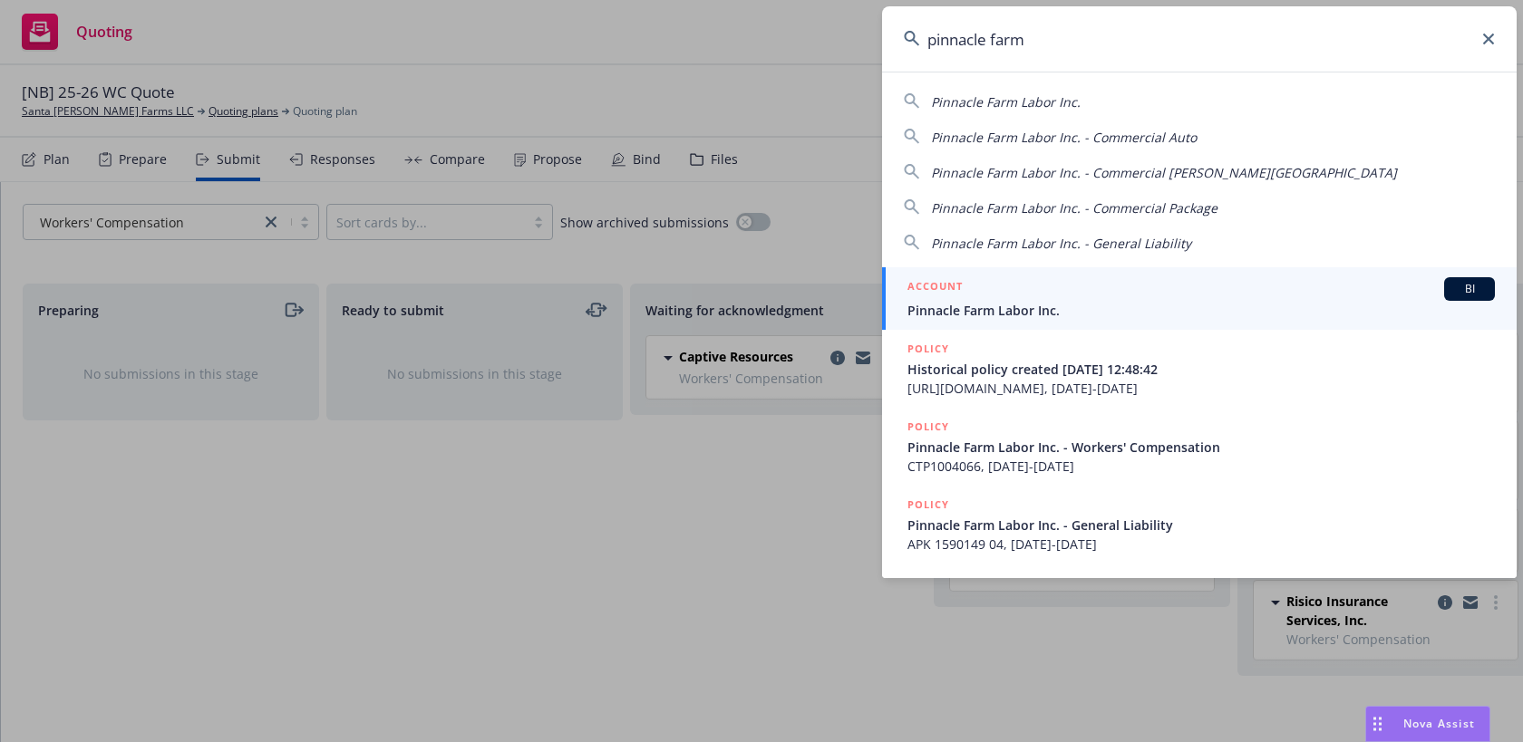 The image size is (1523, 742). I want to click on span: Nova Assist, so click(1438, 723).